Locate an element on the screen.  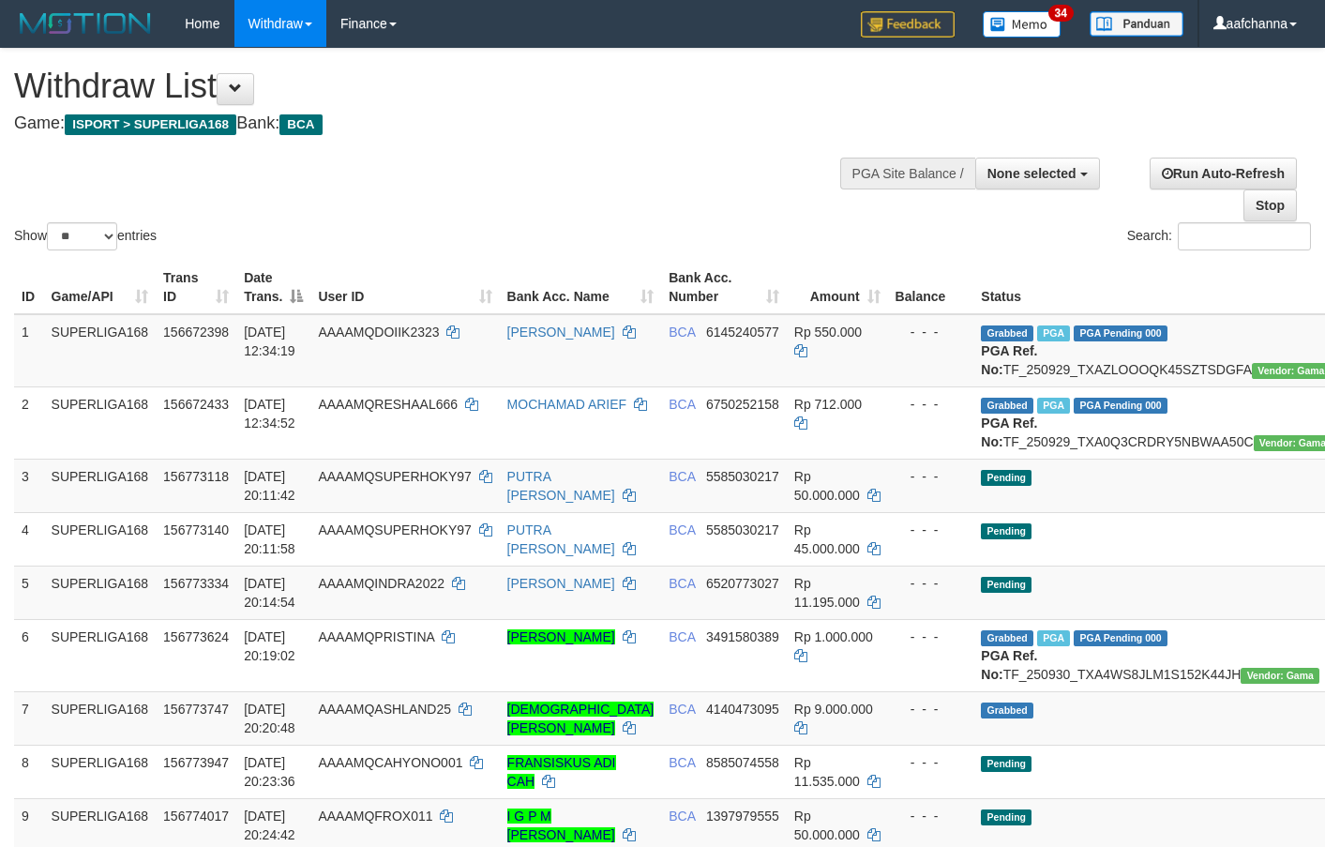
span: AAAAMQFROX011 is located at coordinates (375, 816).